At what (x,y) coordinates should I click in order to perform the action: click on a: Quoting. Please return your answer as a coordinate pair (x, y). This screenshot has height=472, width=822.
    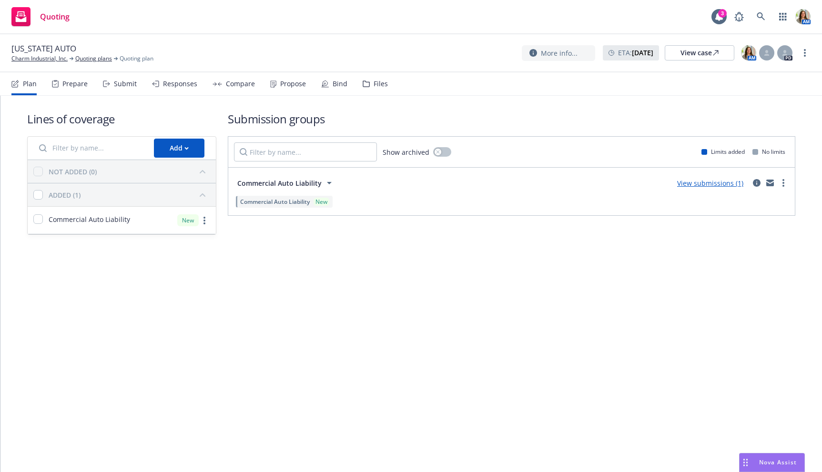
    Looking at the image, I should click on (40, 17).